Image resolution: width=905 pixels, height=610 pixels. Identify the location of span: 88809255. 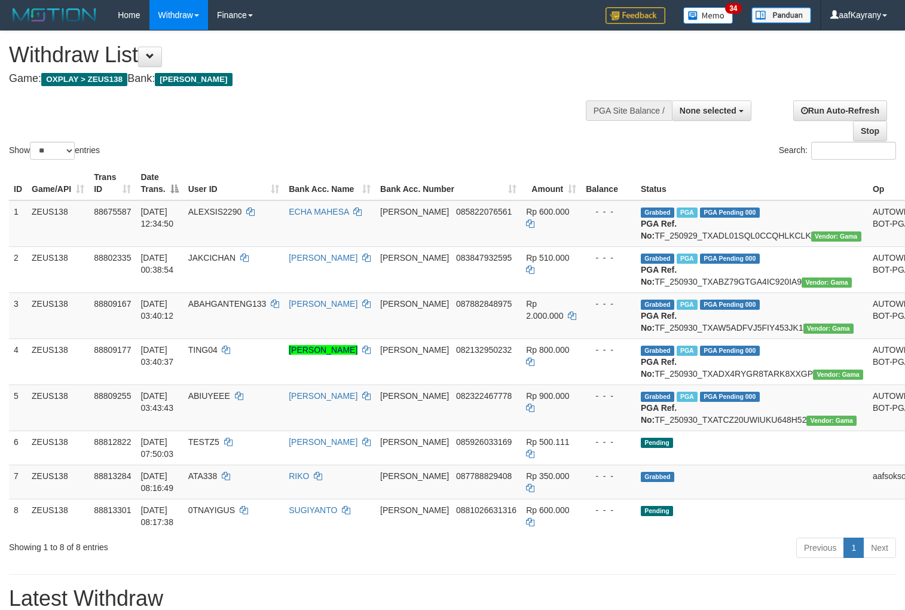
(112, 396).